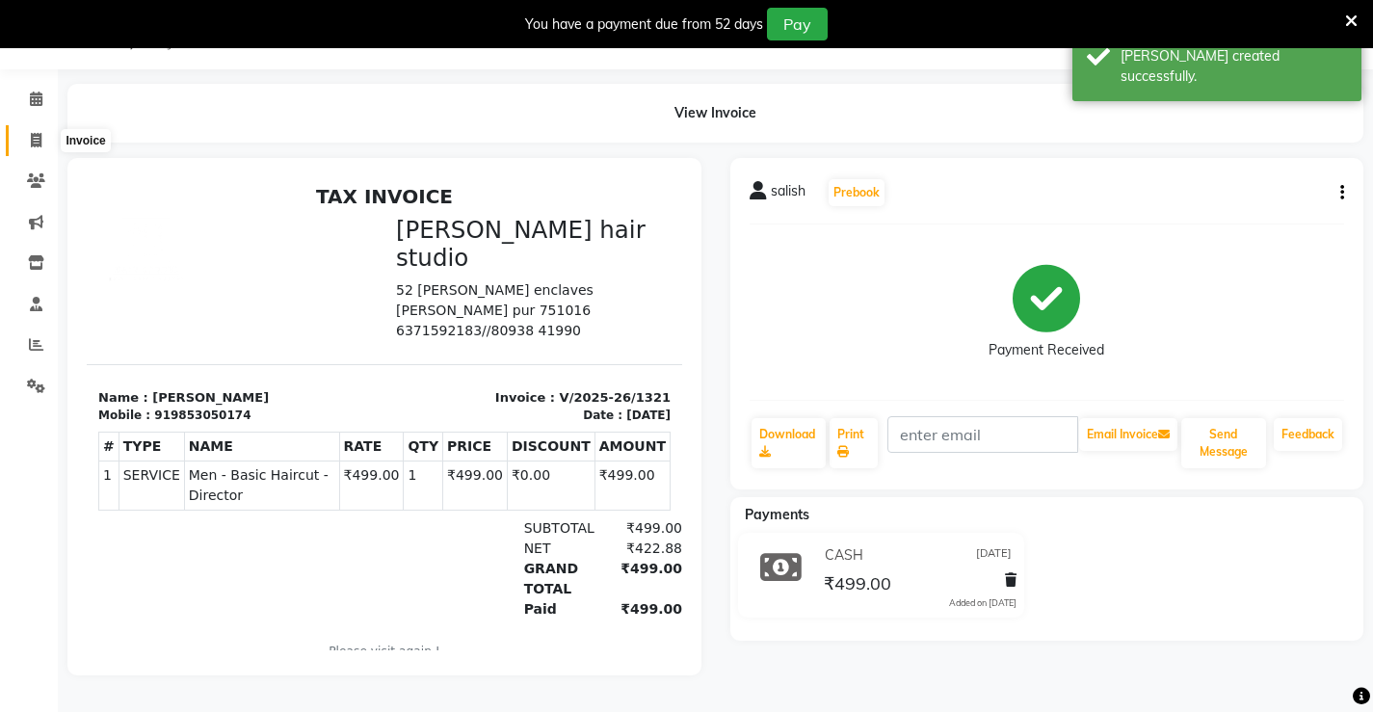 The image size is (1373, 712). What do you see at coordinates (388, 270) in the screenshot?
I see `th: PRICE` at bounding box center [388, 270].